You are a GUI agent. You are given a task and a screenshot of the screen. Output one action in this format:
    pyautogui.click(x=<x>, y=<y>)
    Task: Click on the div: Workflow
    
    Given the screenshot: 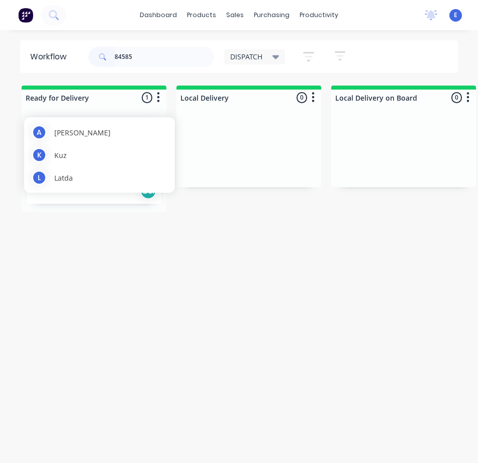 What is the action you would take?
    pyautogui.click(x=51, y=57)
    